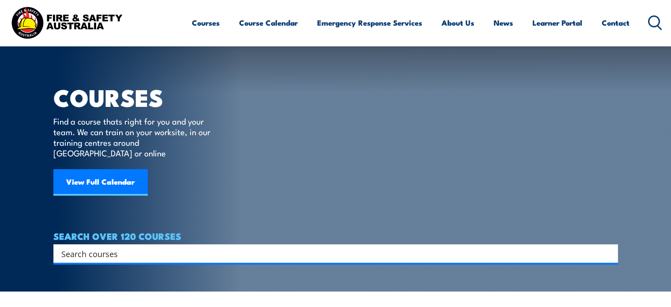  What do you see at coordinates (134, 137) in the screenshot?
I see `p: Find a course thats right for you and your team. We can train on your worksite, in our training c...` at bounding box center [134, 137].